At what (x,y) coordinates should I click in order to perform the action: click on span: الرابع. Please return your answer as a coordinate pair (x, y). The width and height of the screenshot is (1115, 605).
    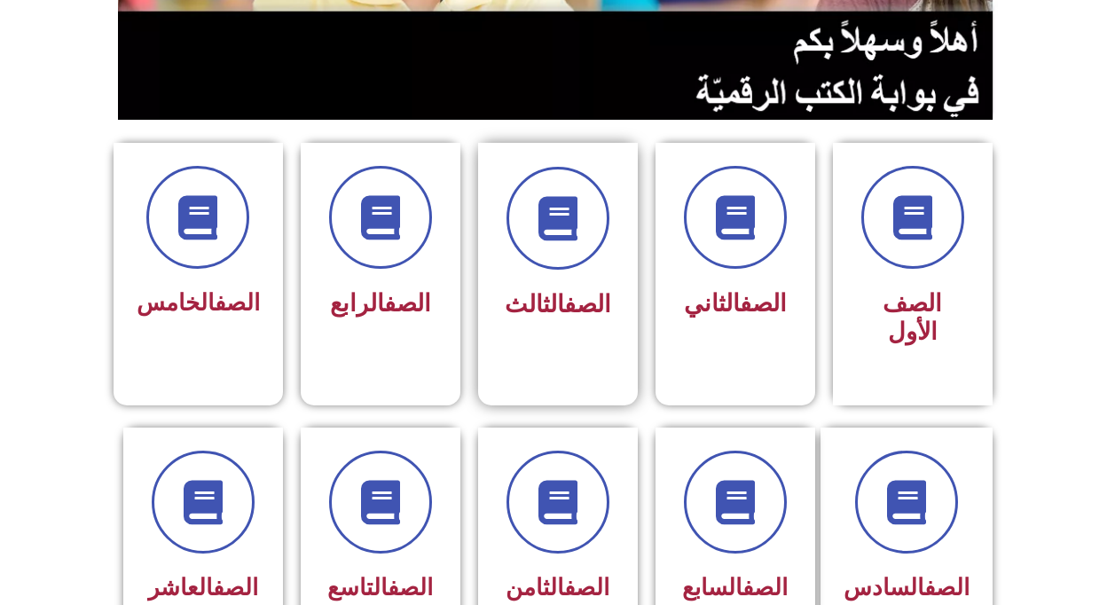
    Looking at the image, I should click on (381, 303).